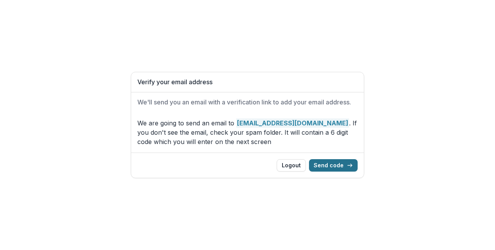  What do you see at coordinates (247, 82) in the screenshot?
I see `h1: Verify your email address` at bounding box center [247, 82].